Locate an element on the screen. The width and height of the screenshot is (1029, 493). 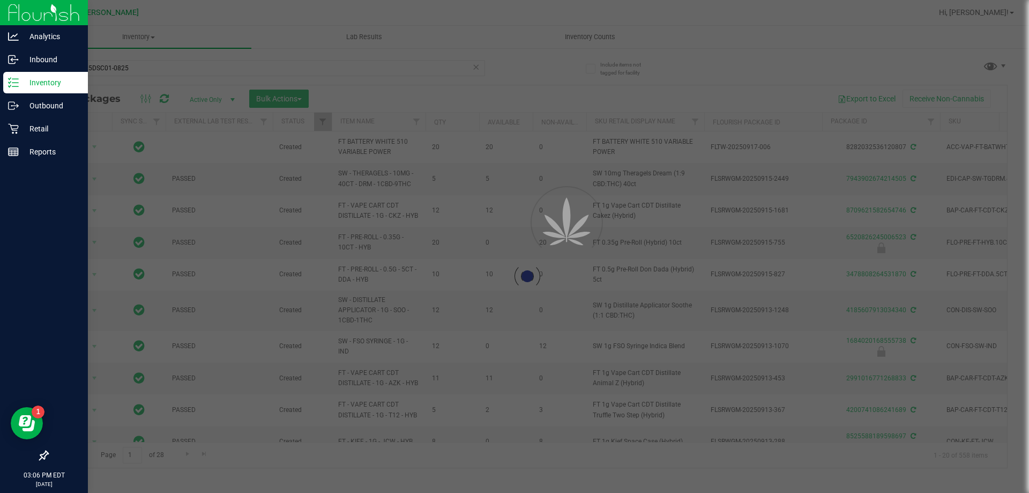
inline-svg: Outbound is located at coordinates (13, 106).